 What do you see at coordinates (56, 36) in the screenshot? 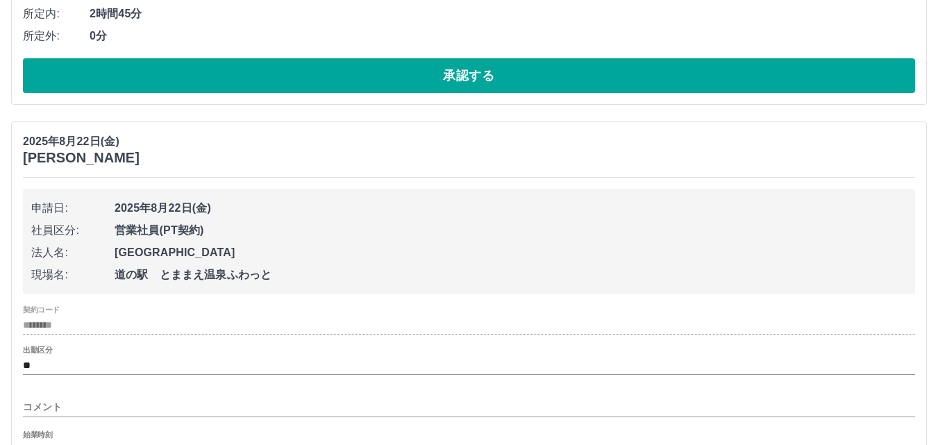
I see `span: 所定外:` at bounding box center [56, 36].